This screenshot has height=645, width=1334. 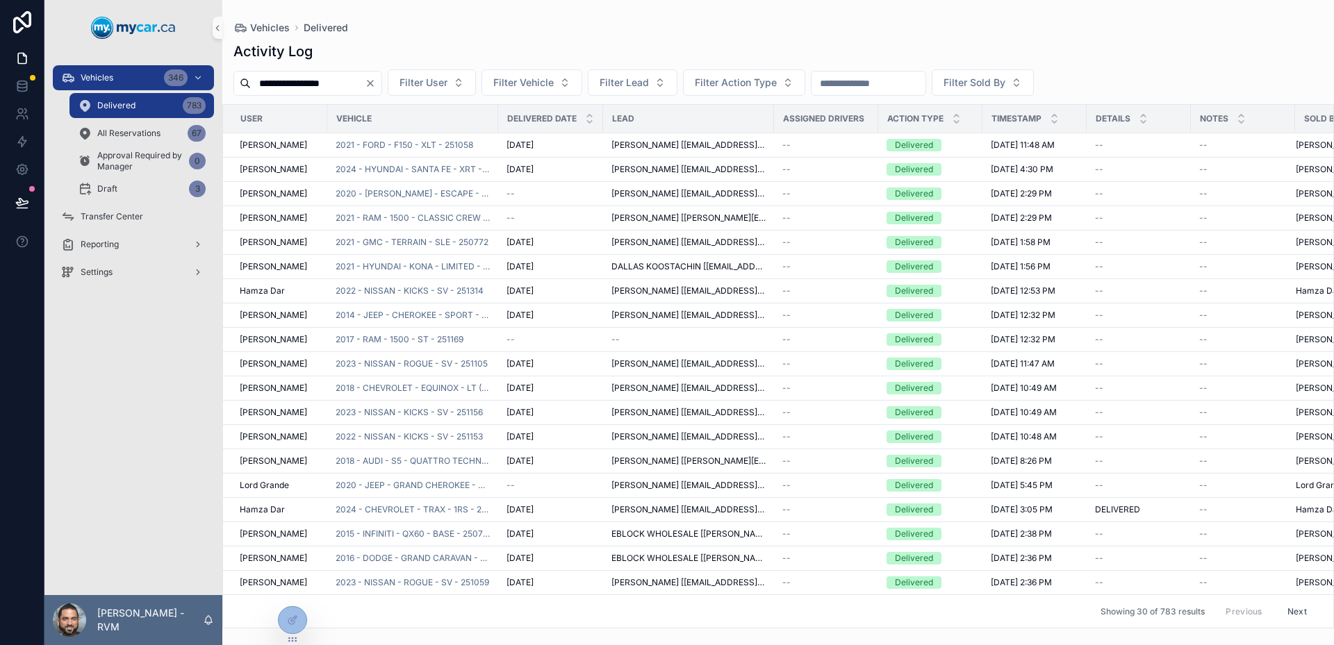 What do you see at coordinates (326, 28) in the screenshot?
I see `a: Delivered` at bounding box center [326, 28].